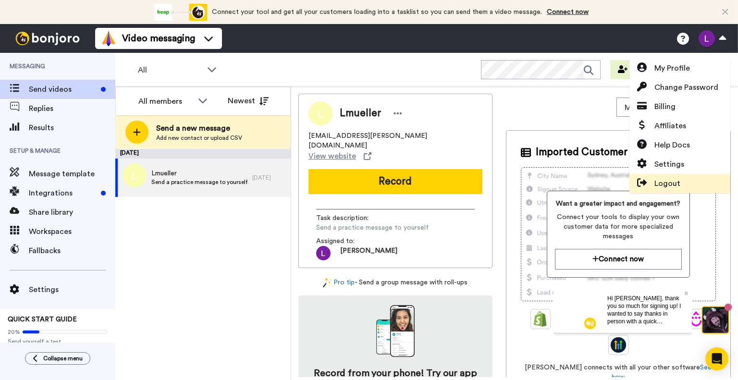  What do you see at coordinates (340, 156) in the screenshot?
I see `a: View website` at bounding box center [340, 156].